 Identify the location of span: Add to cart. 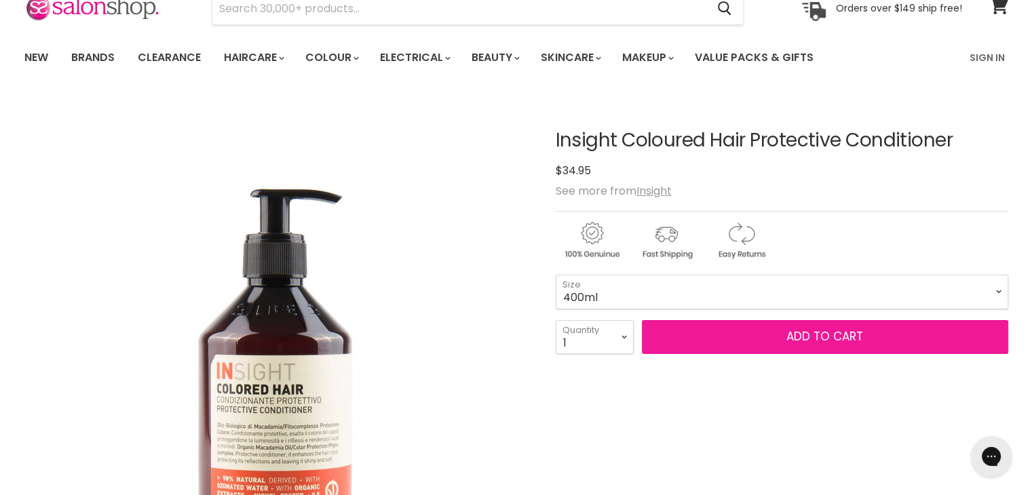
(824, 336).